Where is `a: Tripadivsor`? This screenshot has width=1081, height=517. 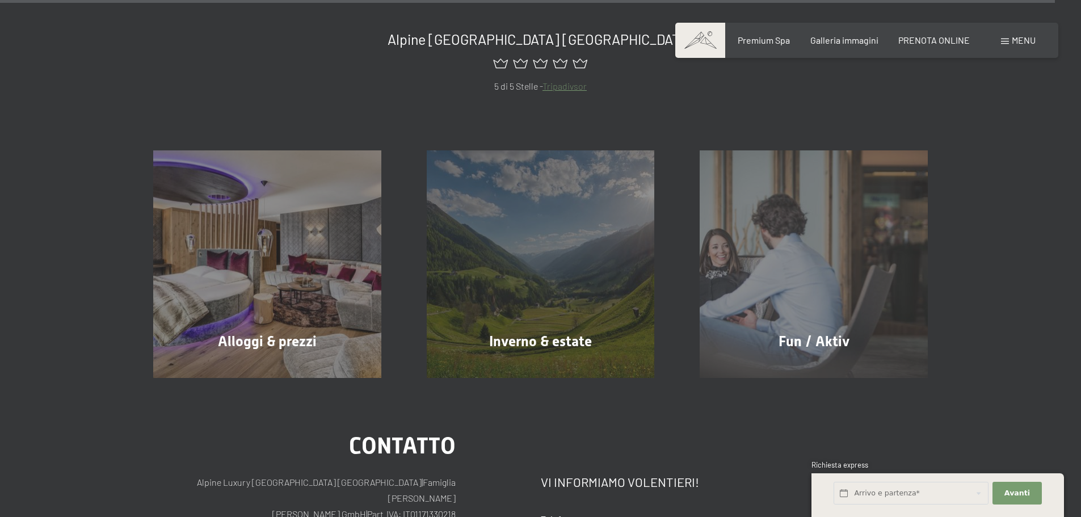
a: Tripadivsor is located at coordinates (565, 86).